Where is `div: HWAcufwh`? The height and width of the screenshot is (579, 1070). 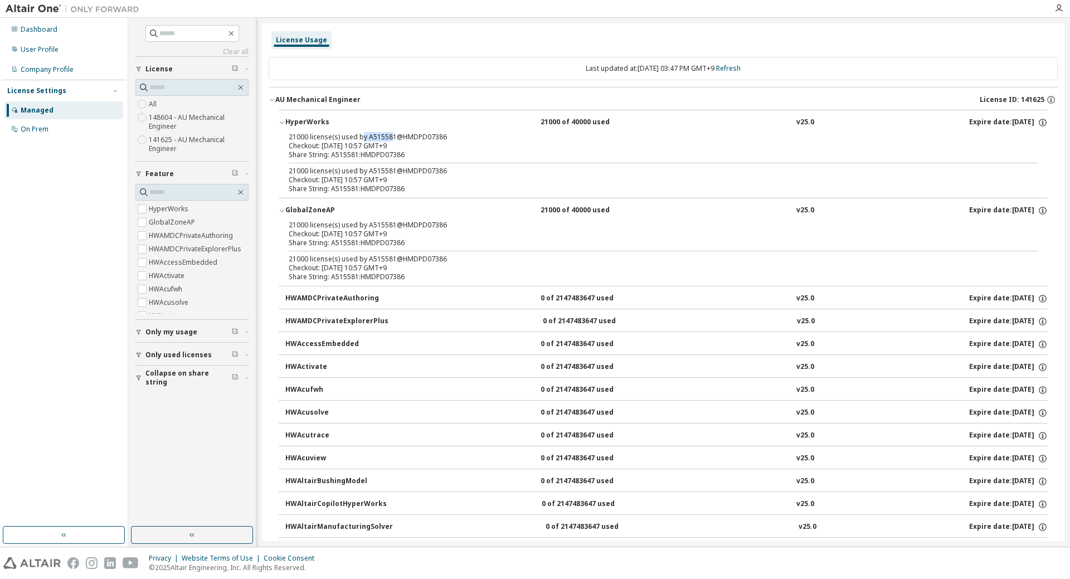
div: HWAcufwh is located at coordinates (335, 390).